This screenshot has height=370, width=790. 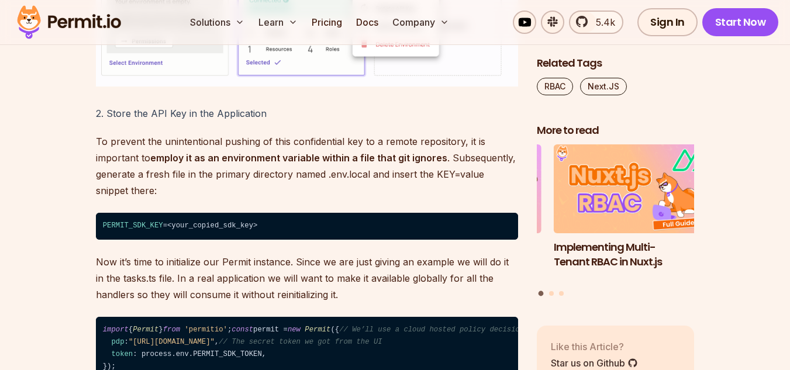 What do you see at coordinates (294, 330) in the screenshot?
I see `span: new` at bounding box center [294, 330].